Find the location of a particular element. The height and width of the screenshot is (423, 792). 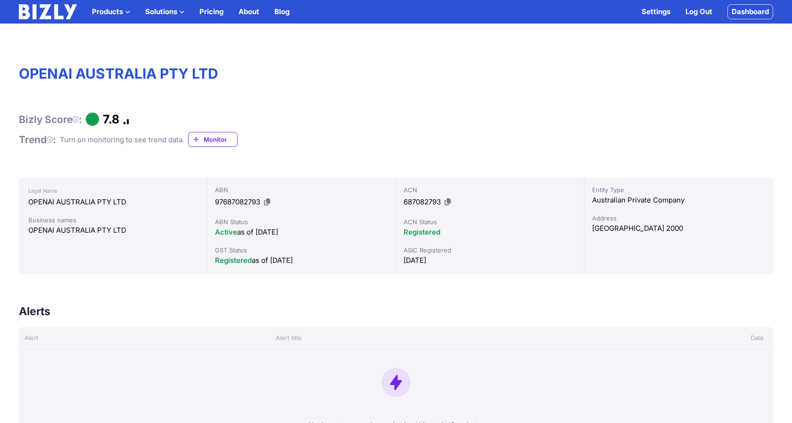

a: About is located at coordinates (249, 12).